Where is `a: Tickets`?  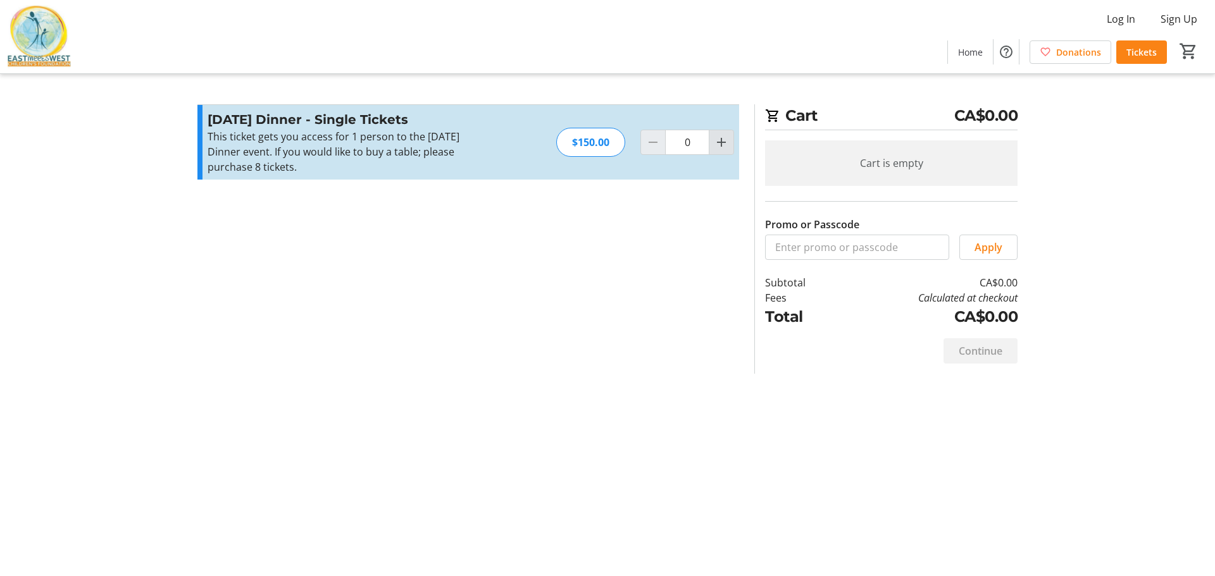 a: Tickets is located at coordinates (1141, 52).